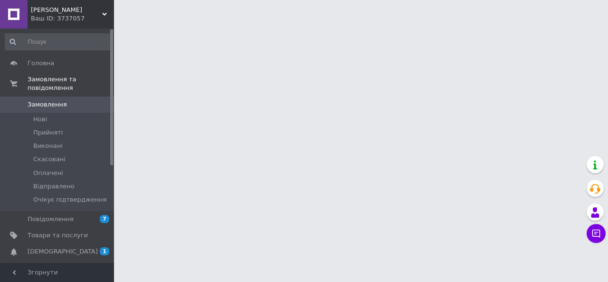 The width and height of the screenshot is (608, 282). Describe the element at coordinates (58, 235) in the screenshot. I see `span: Товари та послуги` at that location.